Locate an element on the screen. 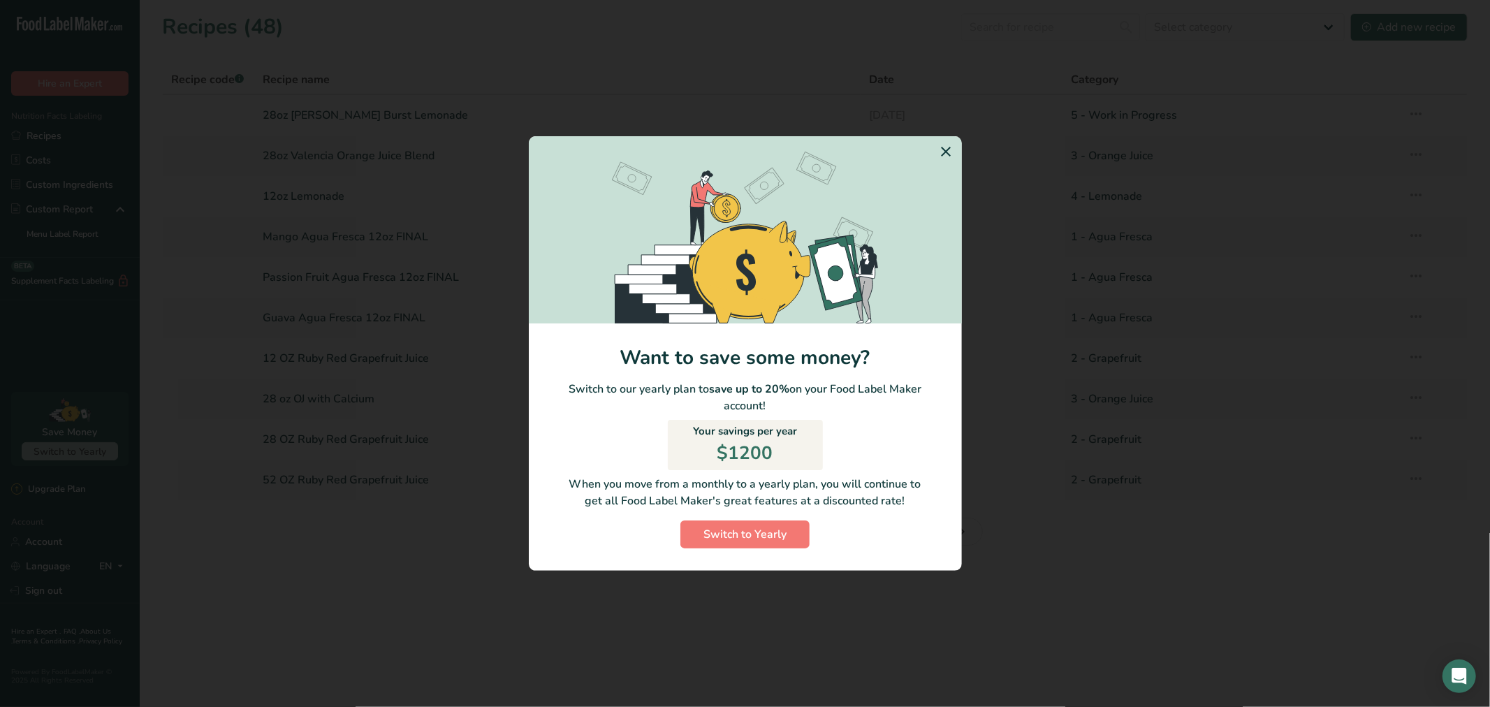 The width and height of the screenshot is (1490, 707). p: When you move from a monthly to a yearly plan, you will continue to get all Food Label Maker's gr... is located at coordinates (746, 493).